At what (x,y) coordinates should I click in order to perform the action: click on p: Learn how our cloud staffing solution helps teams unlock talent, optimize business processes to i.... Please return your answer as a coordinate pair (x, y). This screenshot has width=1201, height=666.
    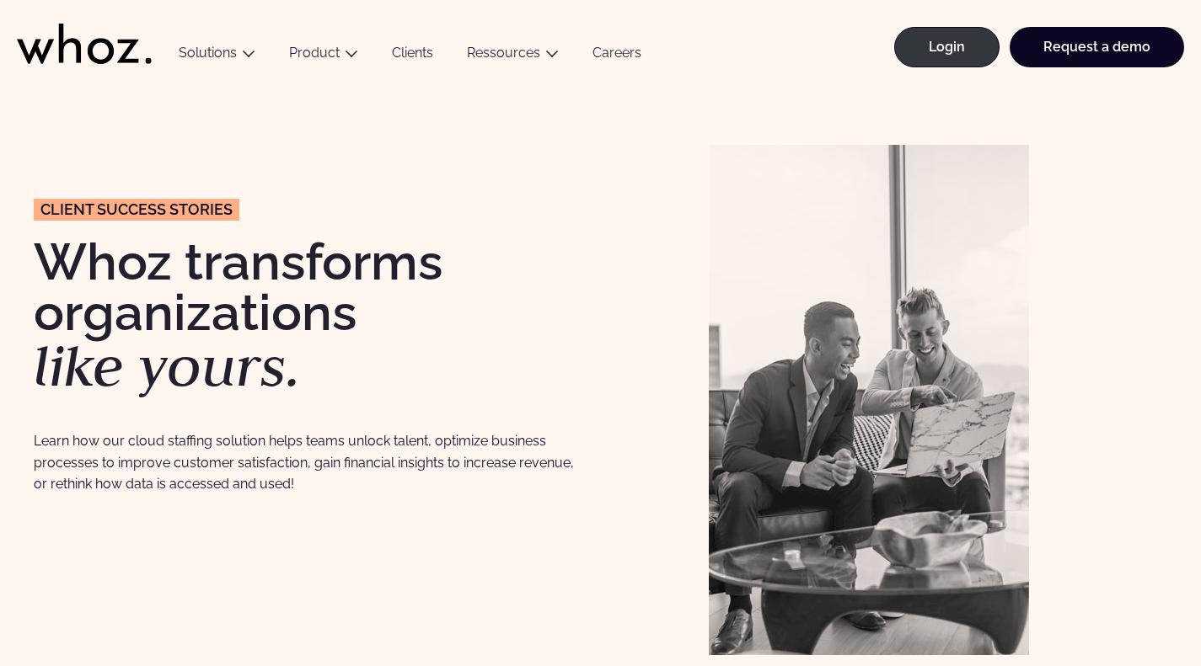
    Looking at the image, I should click on (308, 463).